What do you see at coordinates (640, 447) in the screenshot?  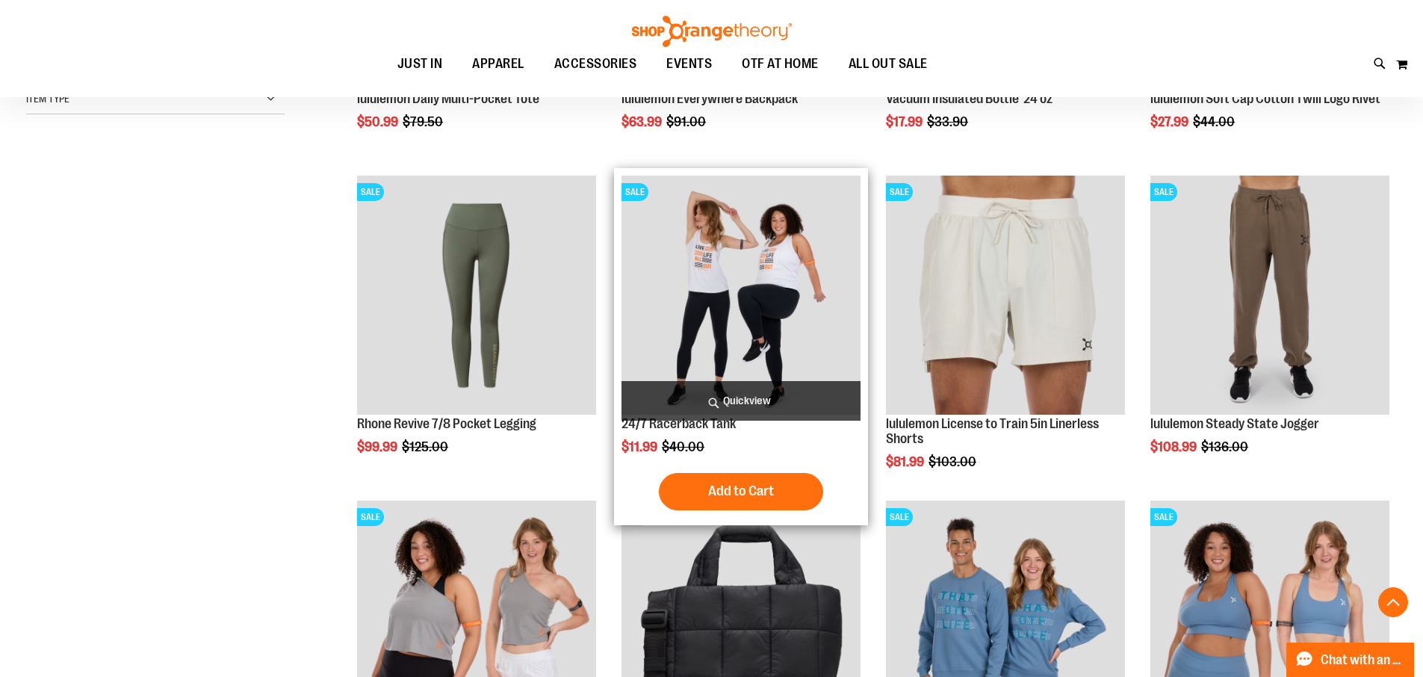 I see `span: $11.99` at bounding box center [640, 447].